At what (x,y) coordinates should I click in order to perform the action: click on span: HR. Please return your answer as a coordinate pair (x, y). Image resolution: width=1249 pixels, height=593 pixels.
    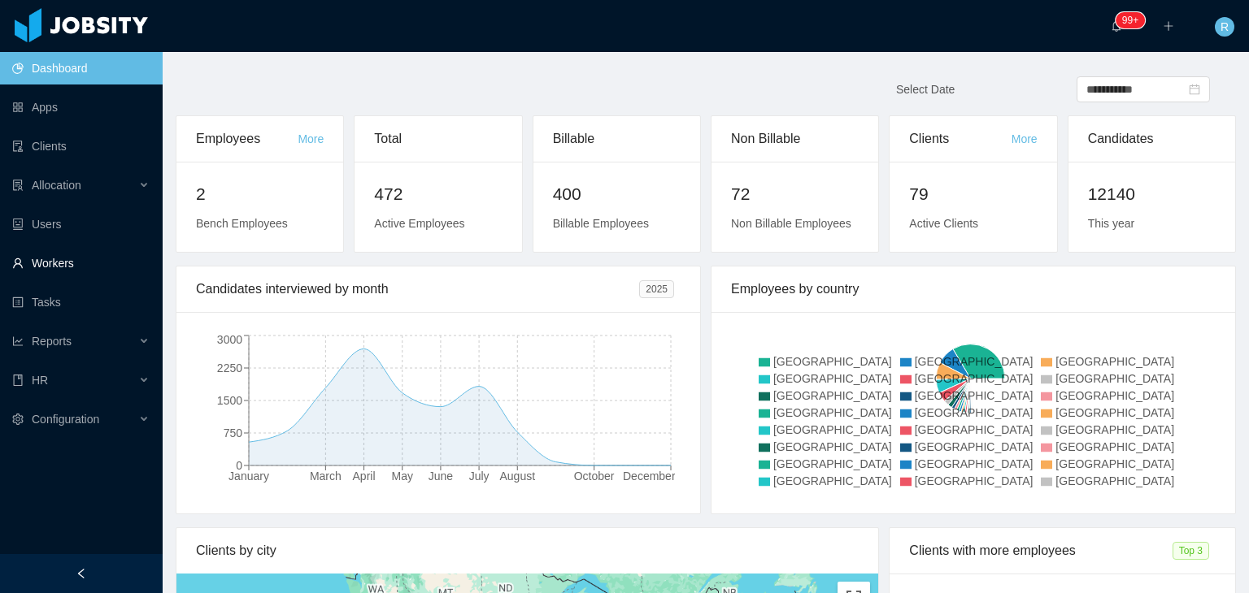
    Looking at the image, I should click on (40, 380).